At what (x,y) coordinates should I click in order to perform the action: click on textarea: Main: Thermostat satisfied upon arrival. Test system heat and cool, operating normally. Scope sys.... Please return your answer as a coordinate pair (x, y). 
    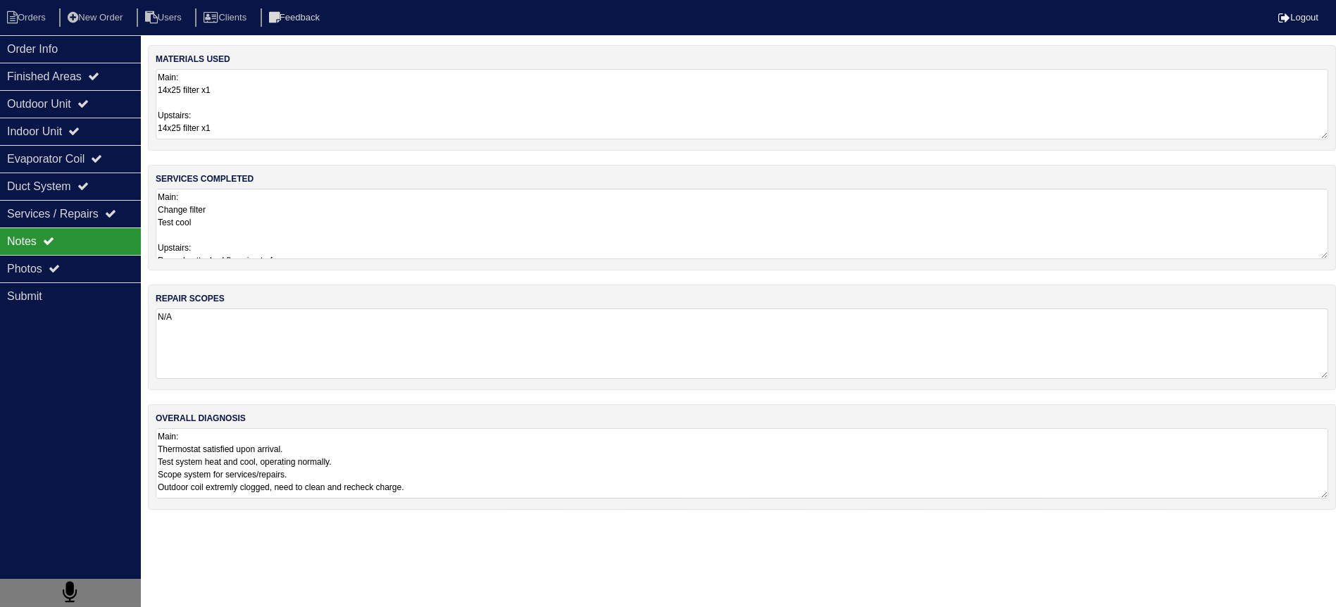
    Looking at the image, I should click on (742, 464).